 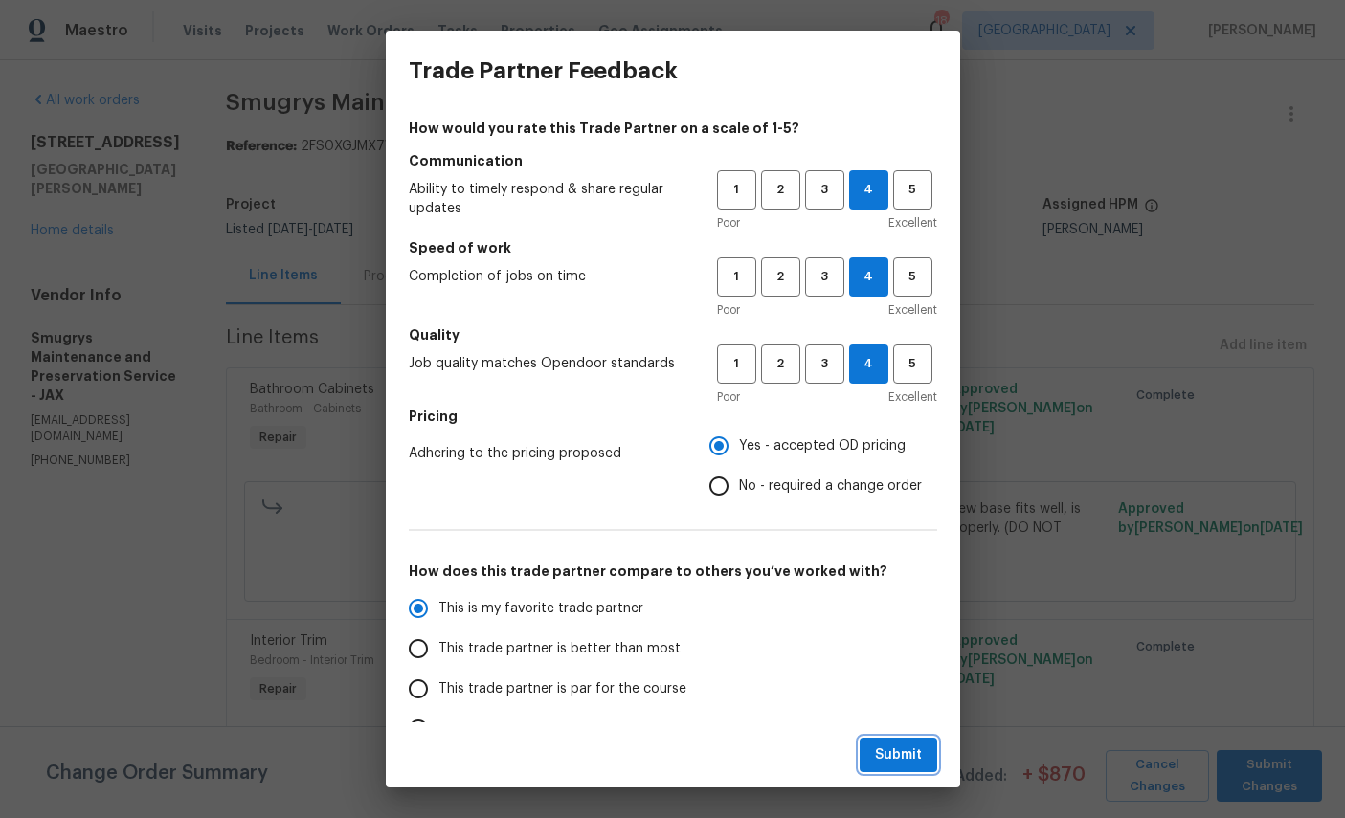 What do you see at coordinates (673, 416) in the screenshot?
I see `h5: Pricing` at bounding box center [673, 416].